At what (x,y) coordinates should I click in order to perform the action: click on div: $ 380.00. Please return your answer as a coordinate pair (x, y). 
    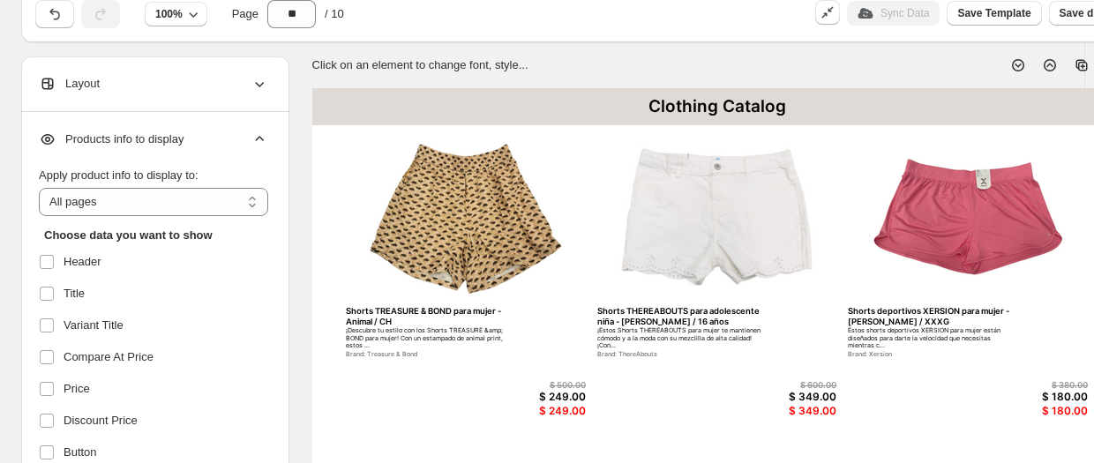
    Looking at the image, I should click on (1045, 385).